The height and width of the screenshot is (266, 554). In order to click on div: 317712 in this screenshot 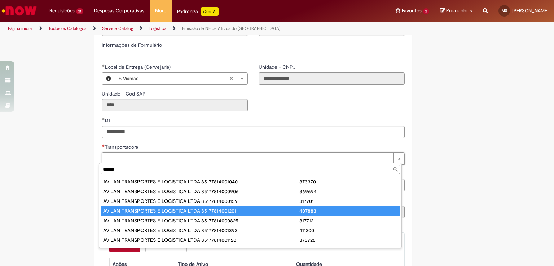, I will do `click(349, 221)`.